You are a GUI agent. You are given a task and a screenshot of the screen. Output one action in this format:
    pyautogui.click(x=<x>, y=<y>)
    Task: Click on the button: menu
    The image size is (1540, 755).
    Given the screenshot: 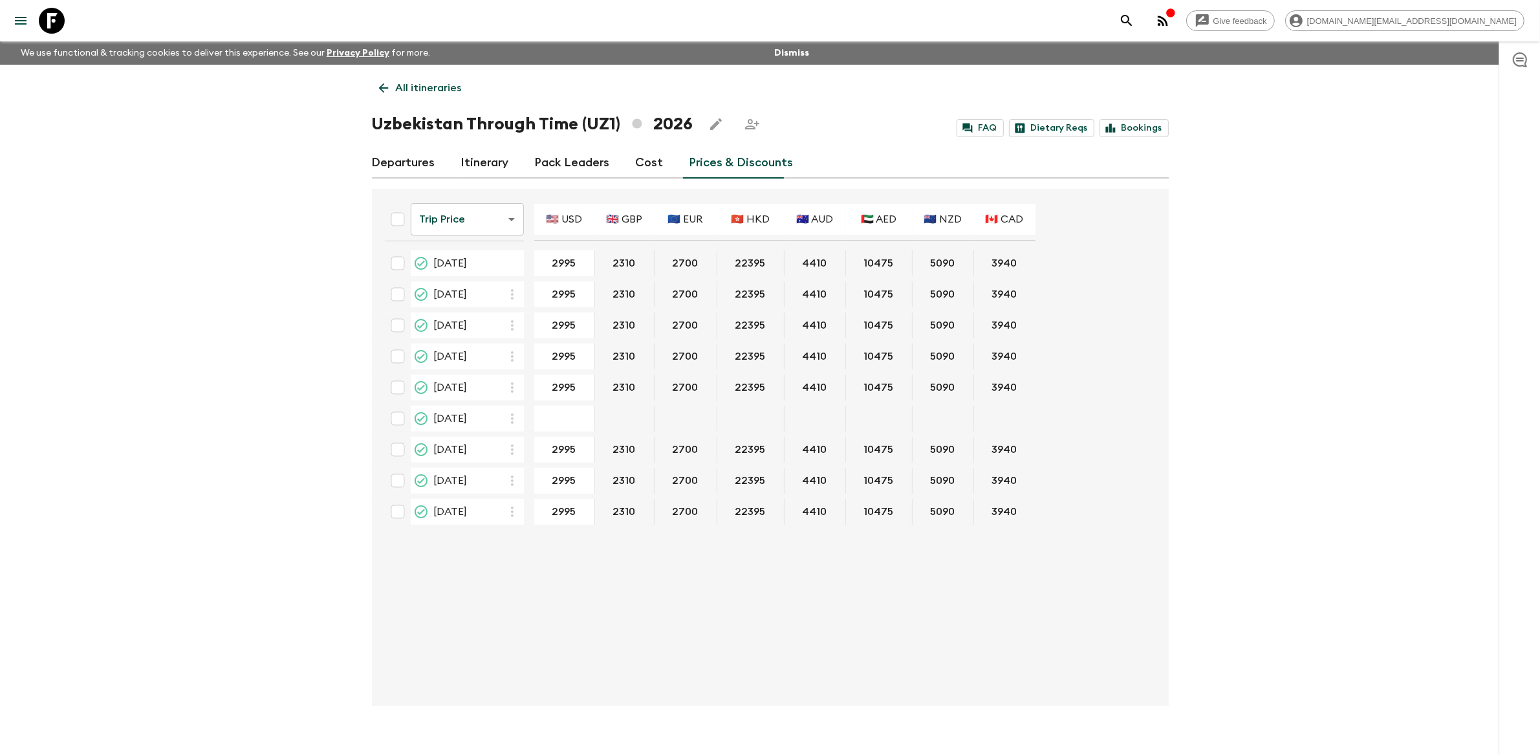 What is the action you would take?
    pyautogui.click(x=21, y=21)
    